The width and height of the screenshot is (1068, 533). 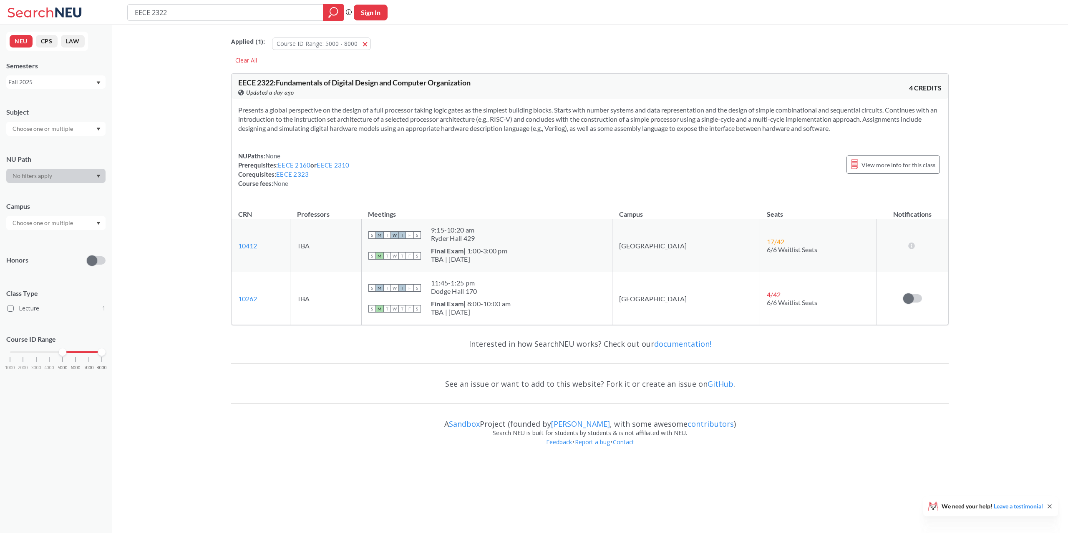 What do you see at coordinates (73, 41) in the screenshot?
I see `button: LAW` at bounding box center [73, 41].